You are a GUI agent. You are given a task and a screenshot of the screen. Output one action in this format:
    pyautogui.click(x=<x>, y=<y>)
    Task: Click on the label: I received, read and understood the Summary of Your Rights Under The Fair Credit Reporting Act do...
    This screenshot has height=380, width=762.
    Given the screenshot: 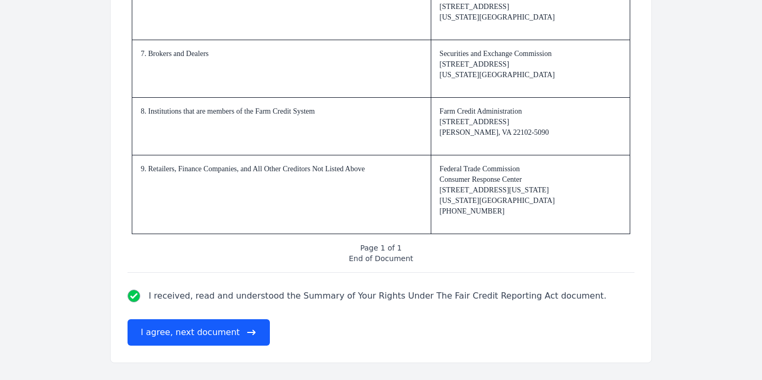 What is the action you would take?
    pyautogui.click(x=377, y=296)
    